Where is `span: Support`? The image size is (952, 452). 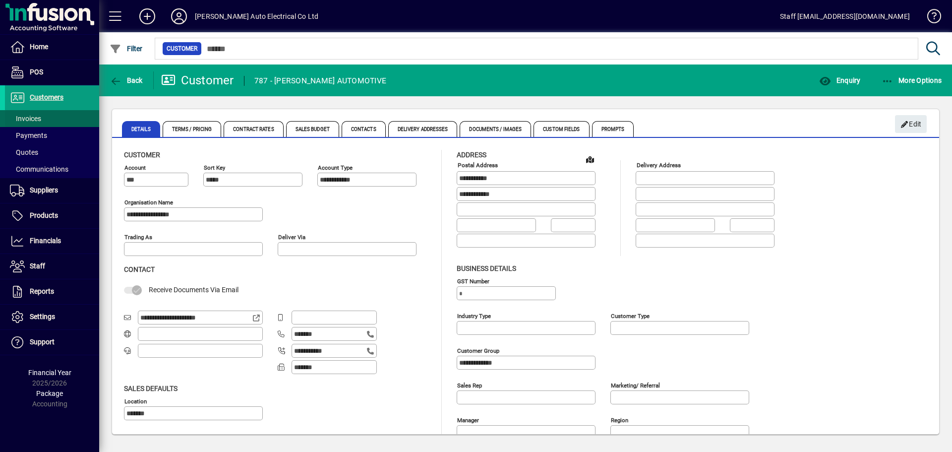 span: Support is located at coordinates (42, 342).